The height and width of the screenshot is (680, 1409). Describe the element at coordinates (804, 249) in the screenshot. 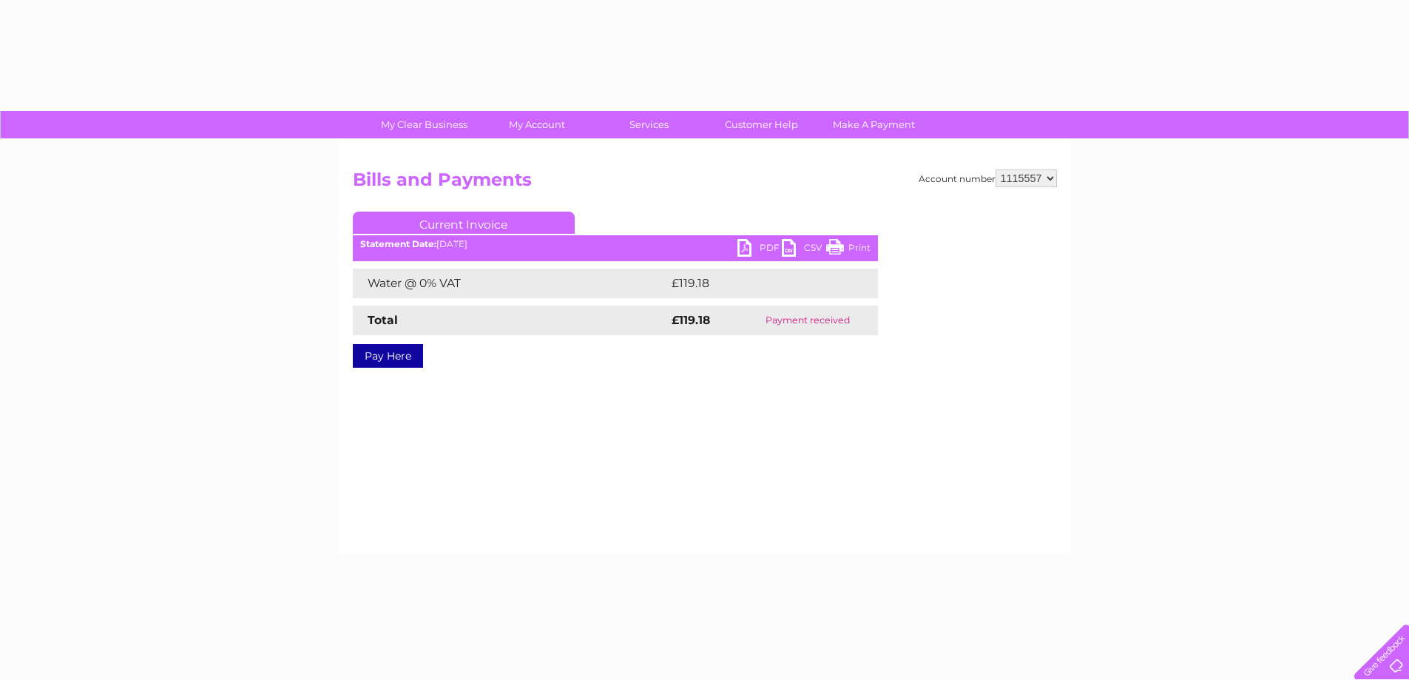

I see `a: CSV` at that location.